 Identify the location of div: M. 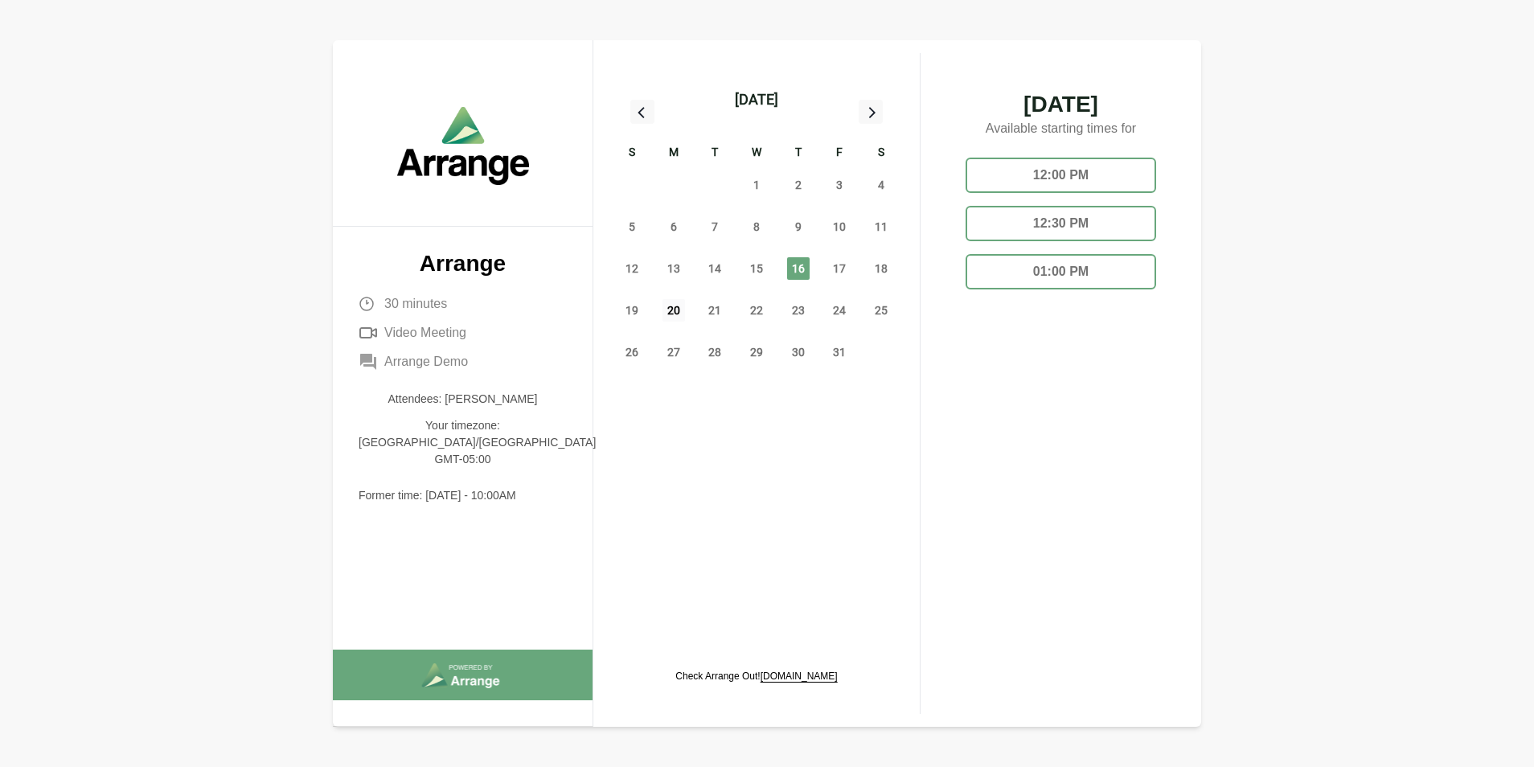
(674, 154).